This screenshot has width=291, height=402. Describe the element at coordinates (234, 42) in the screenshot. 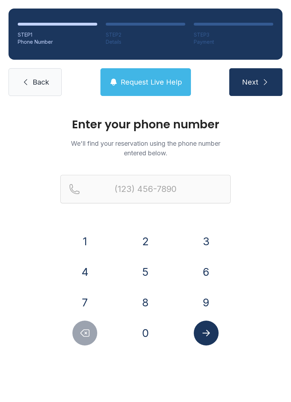

I see `div: Payment` at that location.